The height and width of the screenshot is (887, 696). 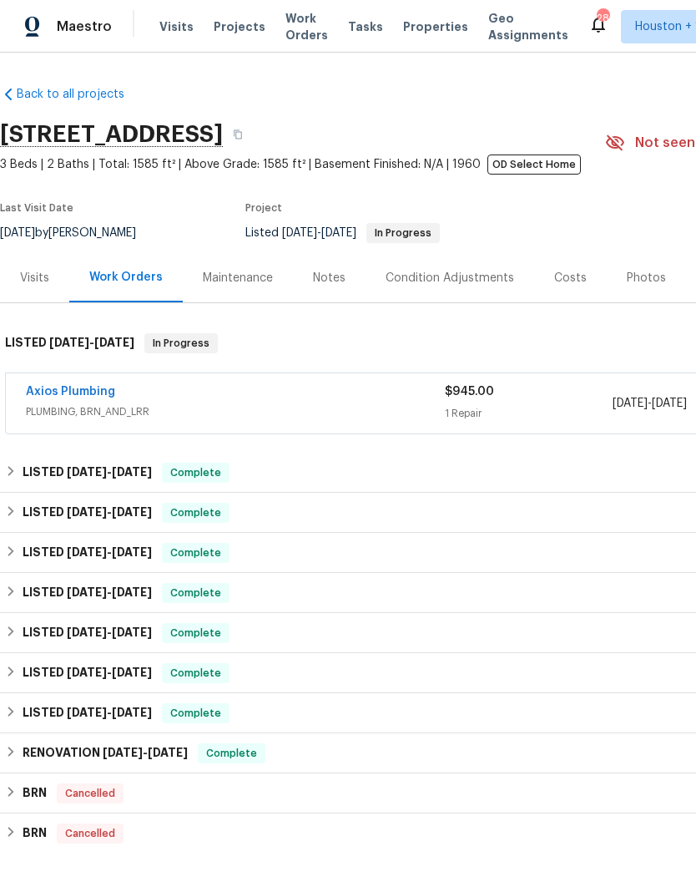 What do you see at coordinates (126, 277) in the screenshot?
I see `div: Work Orders` at bounding box center [126, 277].